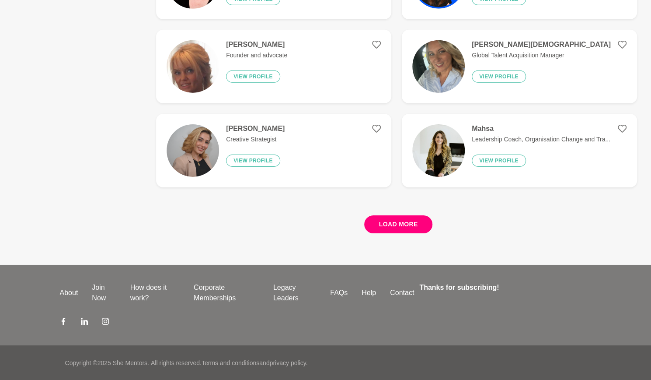  Describe the element at coordinates (541, 129) in the screenshot. I see `h4: Mahsa` at that location.